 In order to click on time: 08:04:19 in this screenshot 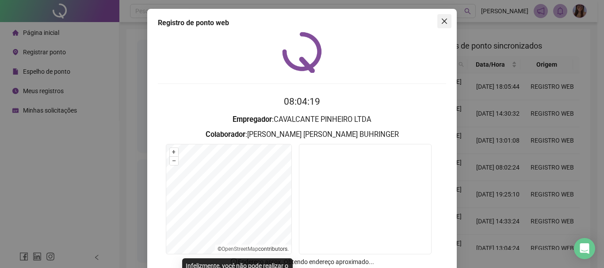, I will do `click(302, 102)`.